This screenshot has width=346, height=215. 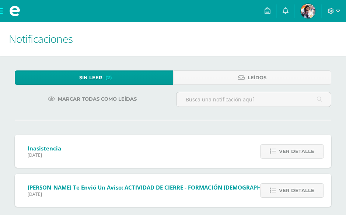 What do you see at coordinates (109, 77) in the screenshot?
I see `span: (2)` at bounding box center [109, 77].